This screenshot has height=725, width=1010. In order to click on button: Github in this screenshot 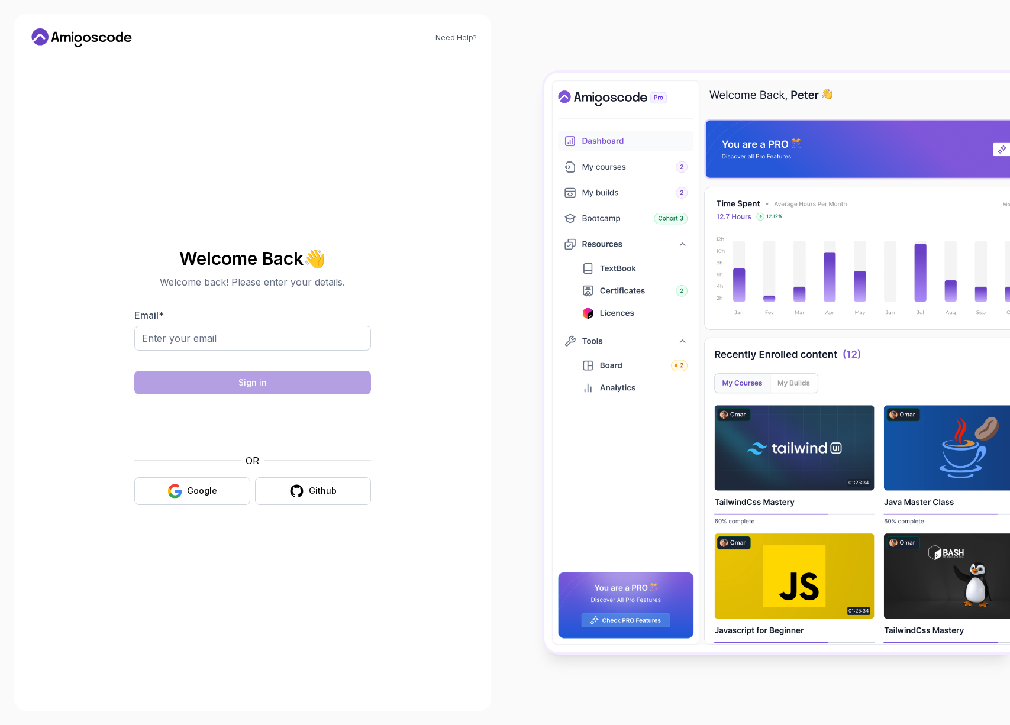, I will do `click(313, 491)`.